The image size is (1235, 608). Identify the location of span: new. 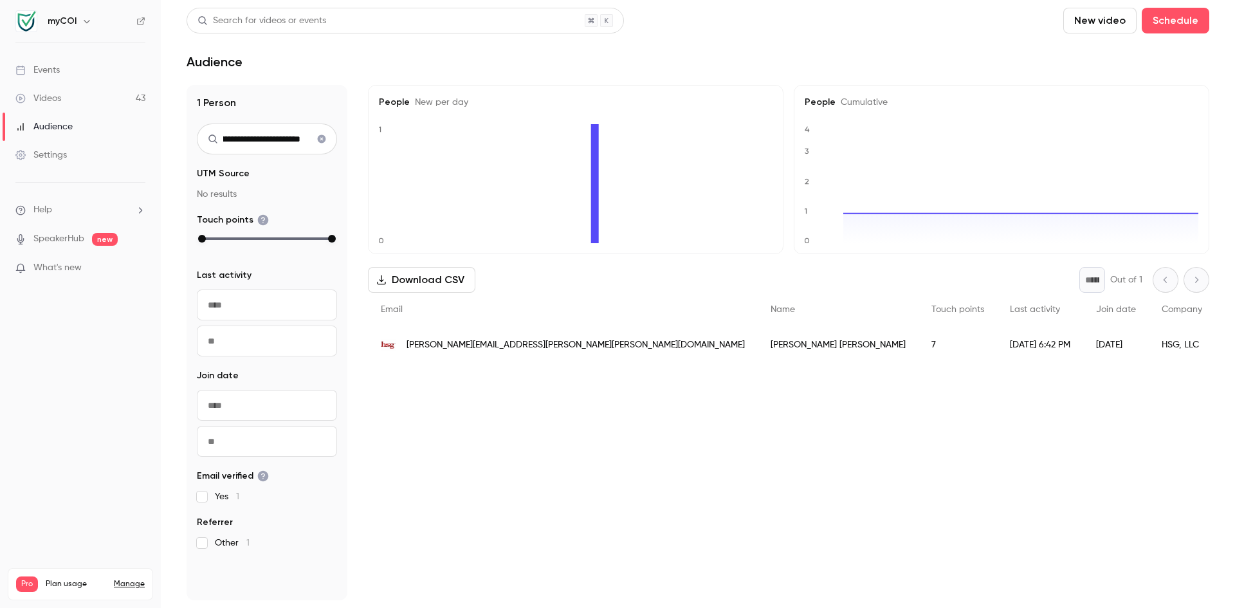
(105, 239).